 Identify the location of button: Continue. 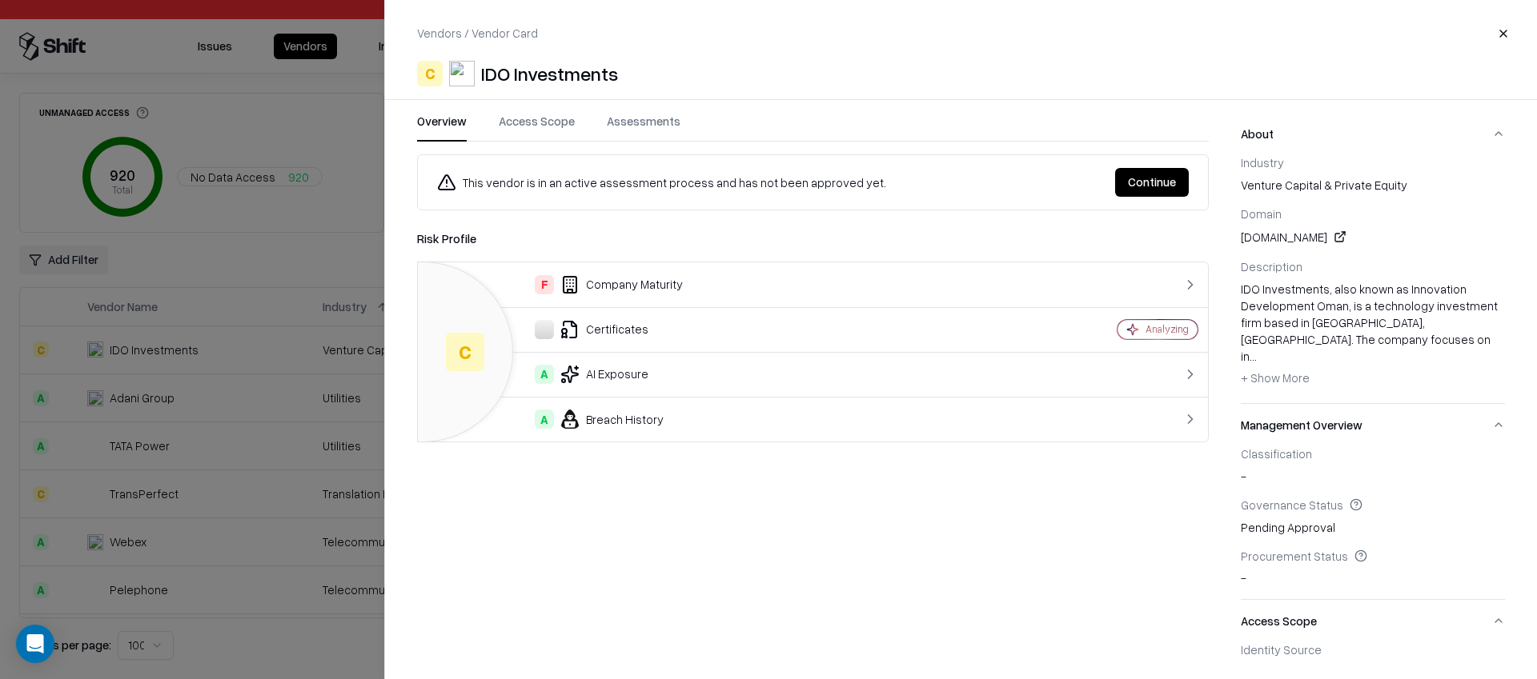
(1152, 182).